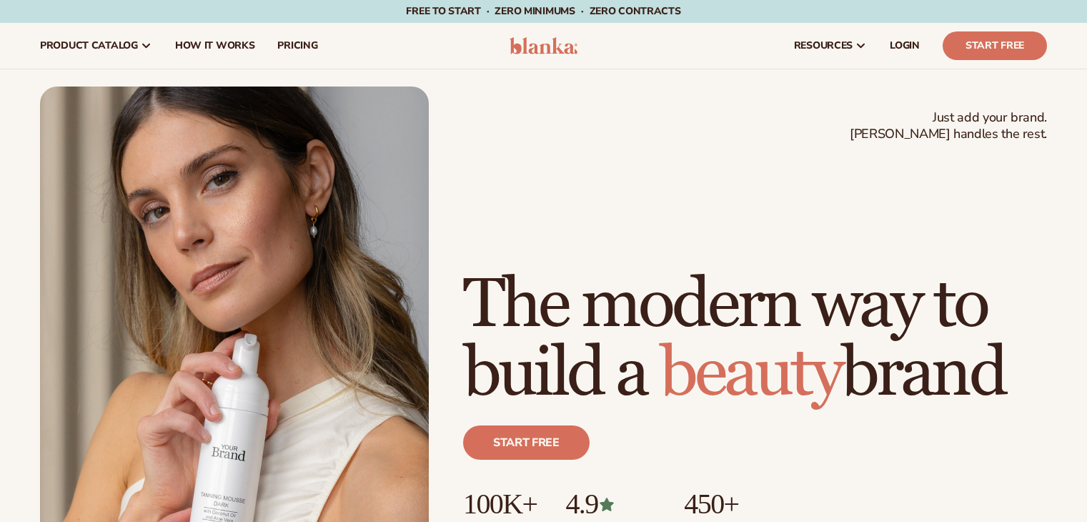 This screenshot has height=522, width=1087. What do you see at coordinates (96, 46) in the screenshot?
I see `a: product catalog` at bounding box center [96, 46].